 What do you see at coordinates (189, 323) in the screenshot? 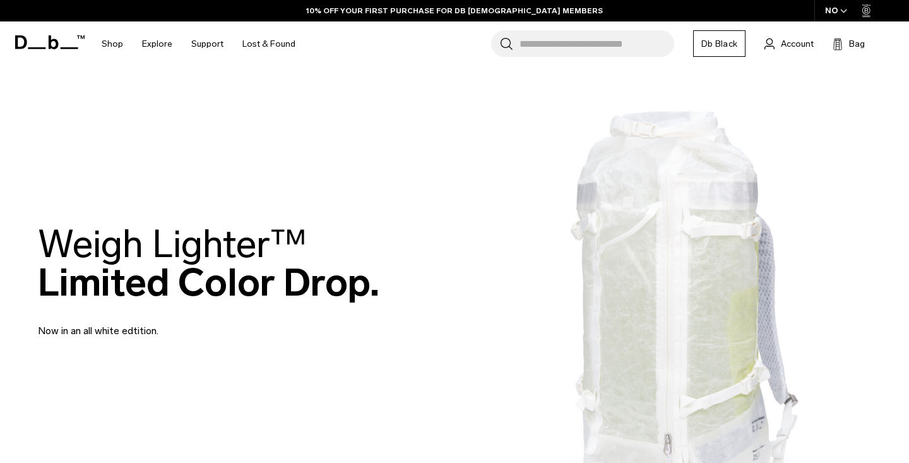
I see `p: Now in an all white edtition.` at bounding box center [189, 323].